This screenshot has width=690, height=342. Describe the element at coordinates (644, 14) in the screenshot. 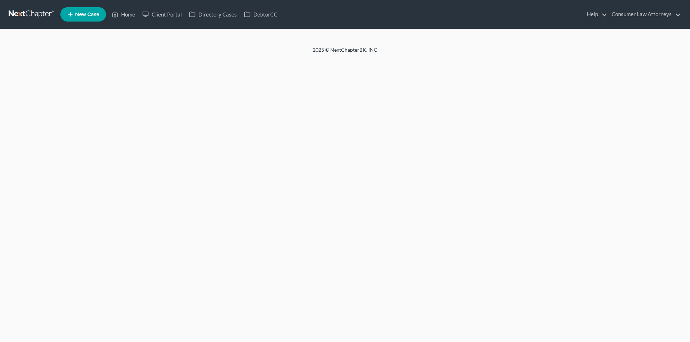

I see `a: Consumer Law Attorneys` at that location.